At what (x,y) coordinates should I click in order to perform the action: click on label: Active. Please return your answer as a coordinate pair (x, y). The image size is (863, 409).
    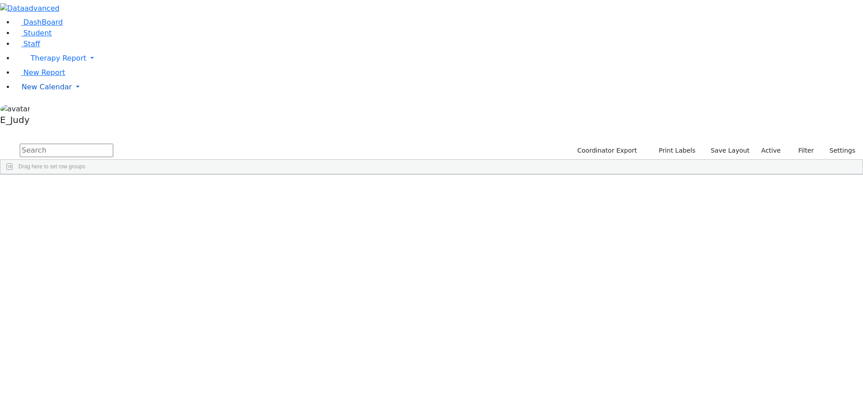
    Looking at the image, I should click on (770, 151).